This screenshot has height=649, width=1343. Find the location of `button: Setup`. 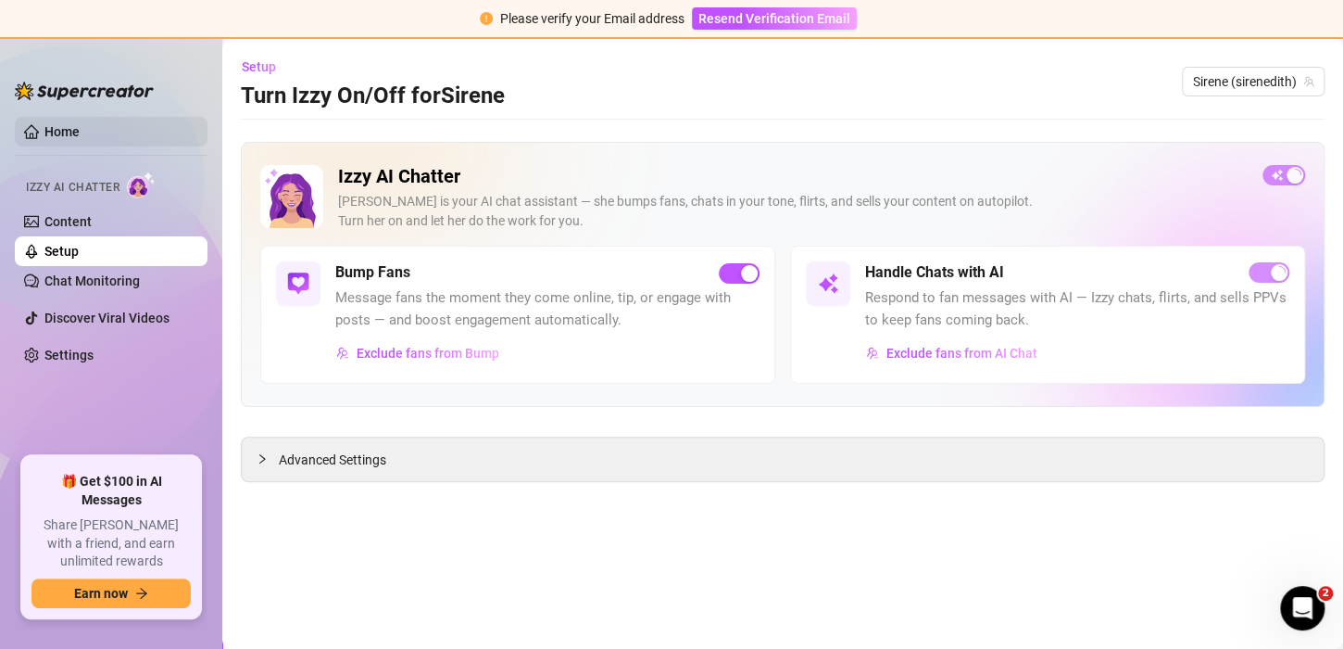

button: Setup is located at coordinates (266, 67).